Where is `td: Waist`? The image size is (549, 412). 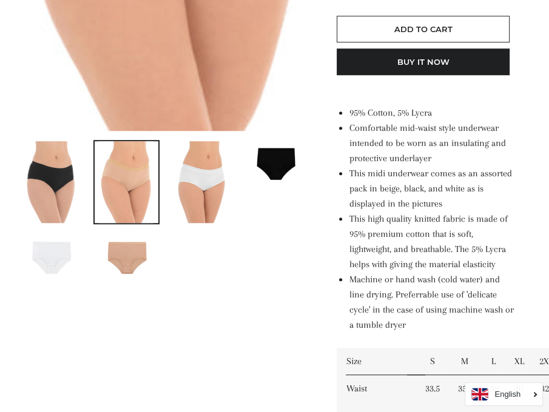
td: Waist is located at coordinates (376, 389).